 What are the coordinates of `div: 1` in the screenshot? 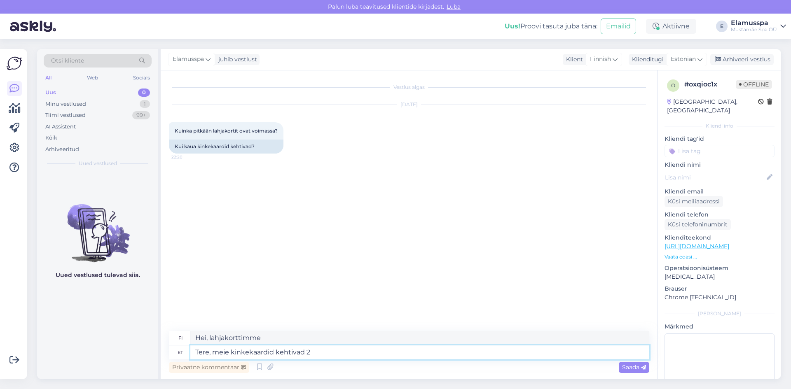 It's located at (145, 104).